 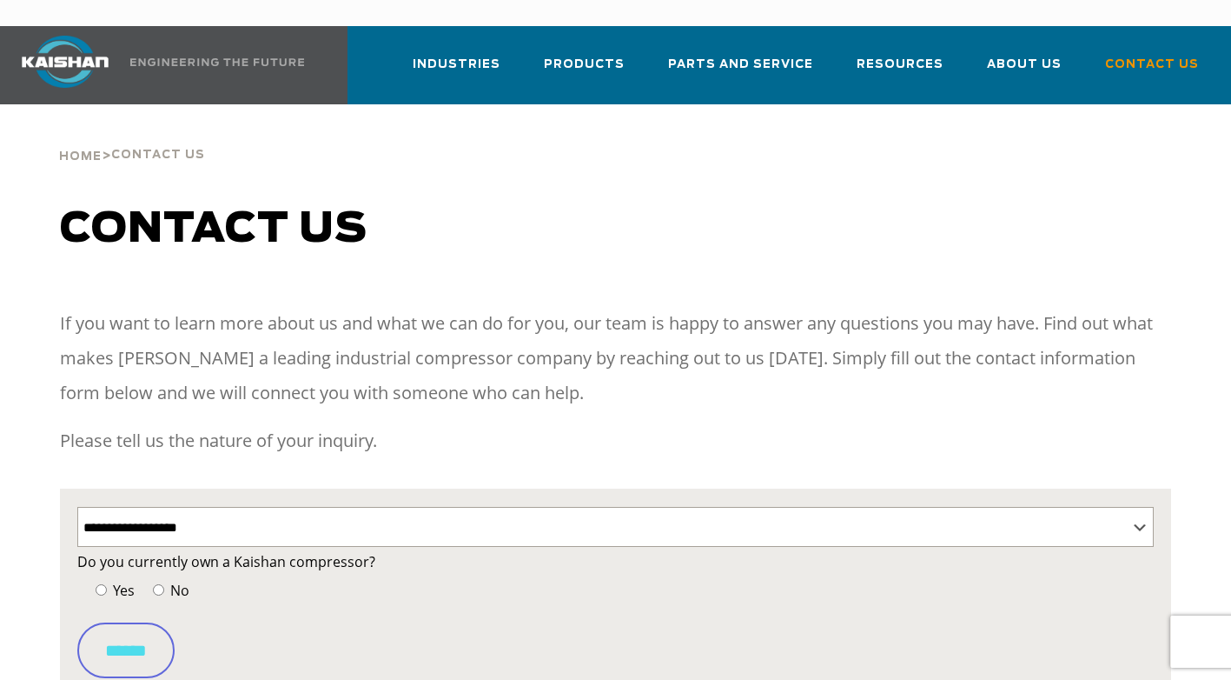 I want to click on span: Industries, so click(x=456, y=64).